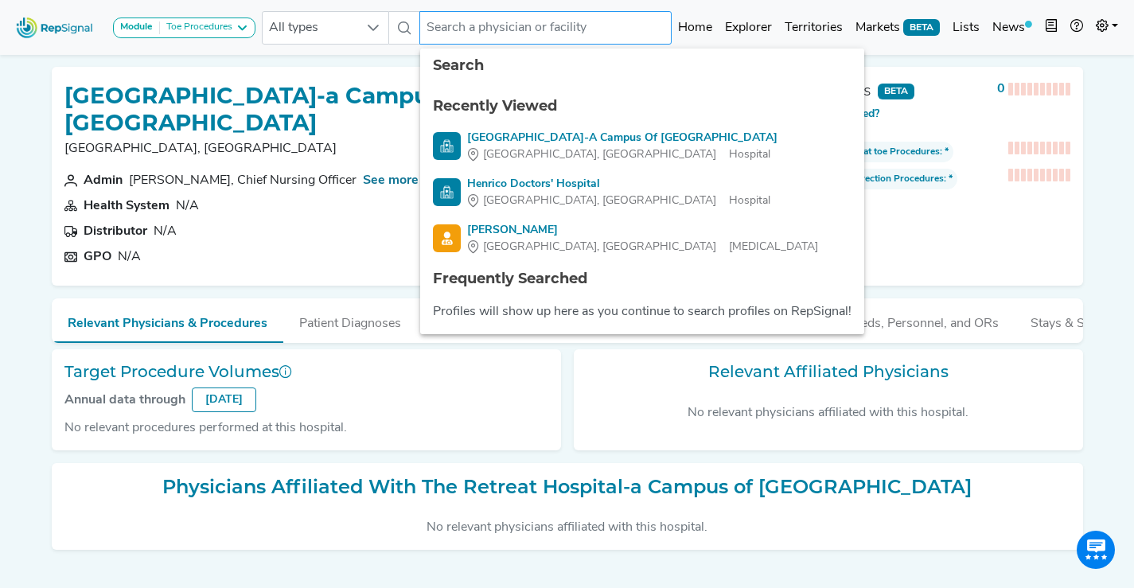 This screenshot has width=1134, height=588. I want to click on button: ModuleToe Procedures, so click(184, 28).